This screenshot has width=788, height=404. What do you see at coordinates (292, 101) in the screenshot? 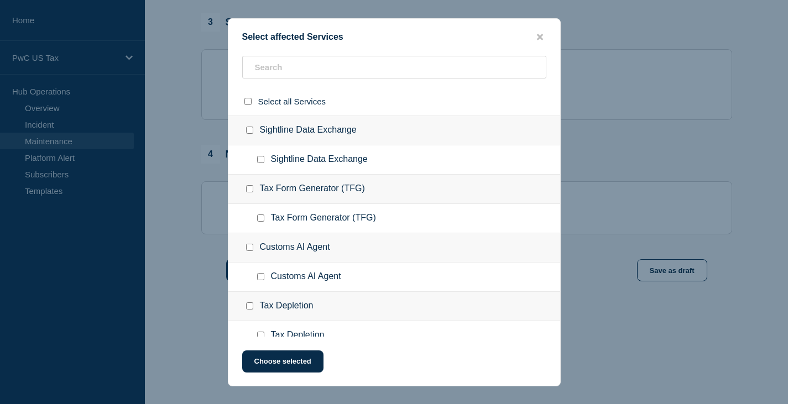
I see `span: Select all Services` at bounding box center [292, 101].